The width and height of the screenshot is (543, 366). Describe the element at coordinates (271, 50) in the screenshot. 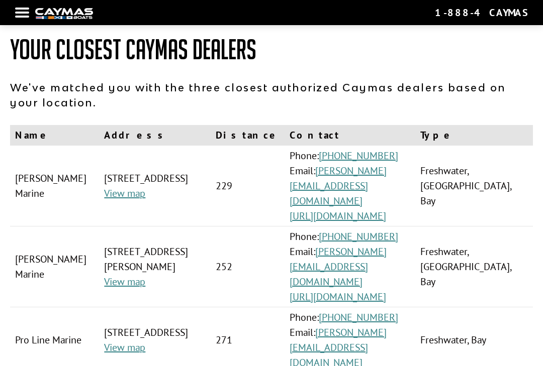

I see `h1: Your Closest Caymas Dealers` at that location.